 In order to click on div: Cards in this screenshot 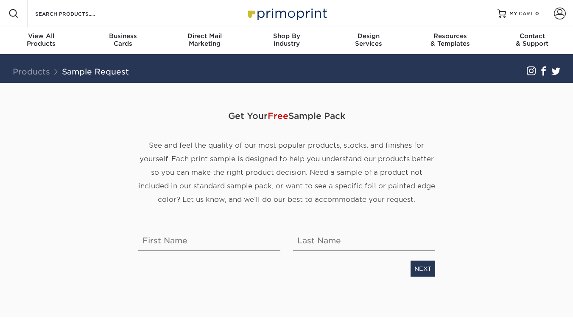, I will do `click(122, 40)`.